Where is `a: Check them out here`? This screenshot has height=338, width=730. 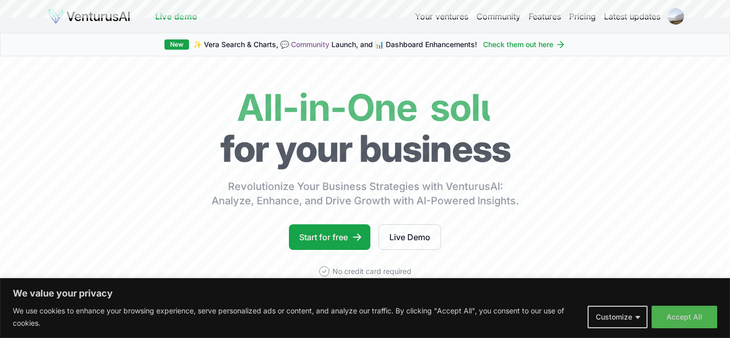
a: Check them out here is located at coordinates (524, 45).